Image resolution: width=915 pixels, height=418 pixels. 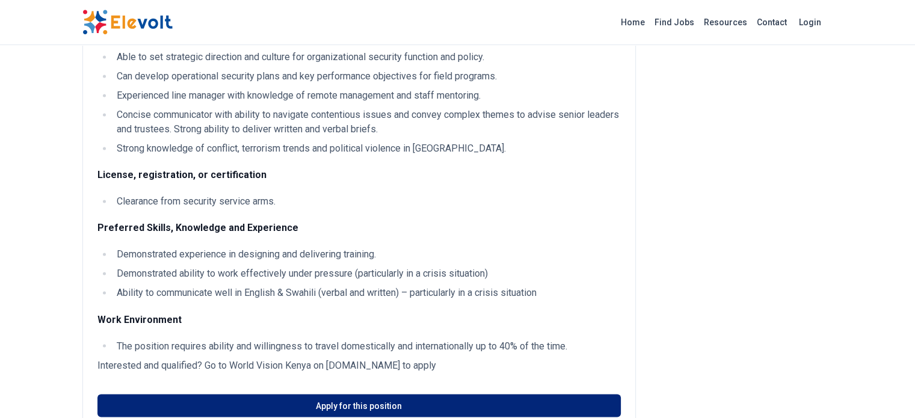 What do you see at coordinates (128, 22) in the screenshot?
I see `img: Elevolt` at bounding box center [128, 22].